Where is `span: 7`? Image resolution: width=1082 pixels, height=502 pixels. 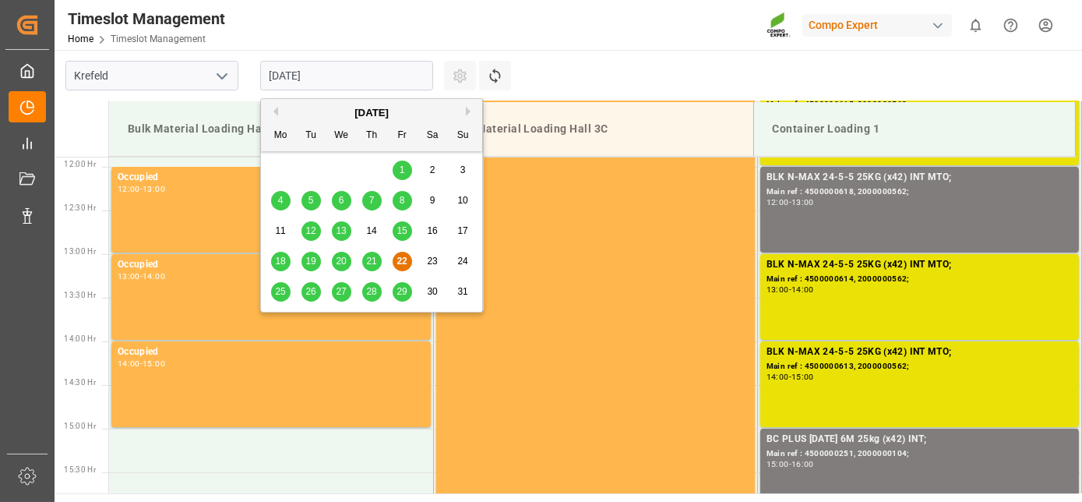 span: 7 is located at coordinates (372, 200).